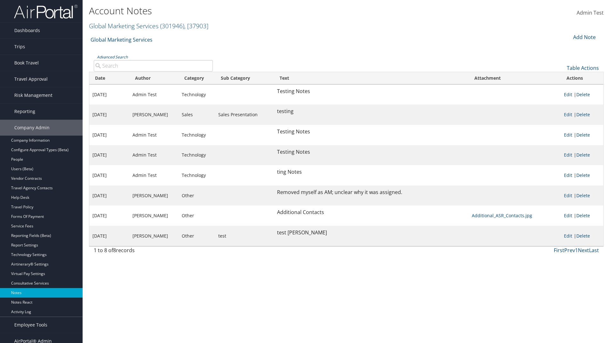  I want to click on span: Company Admin, so click(32, 128).